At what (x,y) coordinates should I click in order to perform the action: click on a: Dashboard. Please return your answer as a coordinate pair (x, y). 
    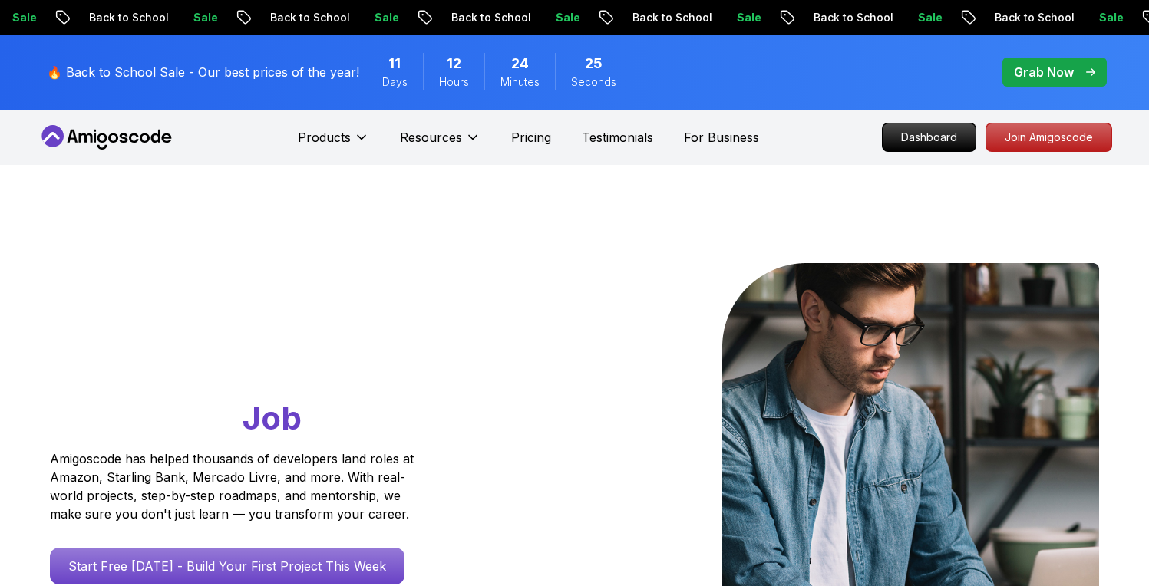
    Looking at the image, I should click on (929, 137).